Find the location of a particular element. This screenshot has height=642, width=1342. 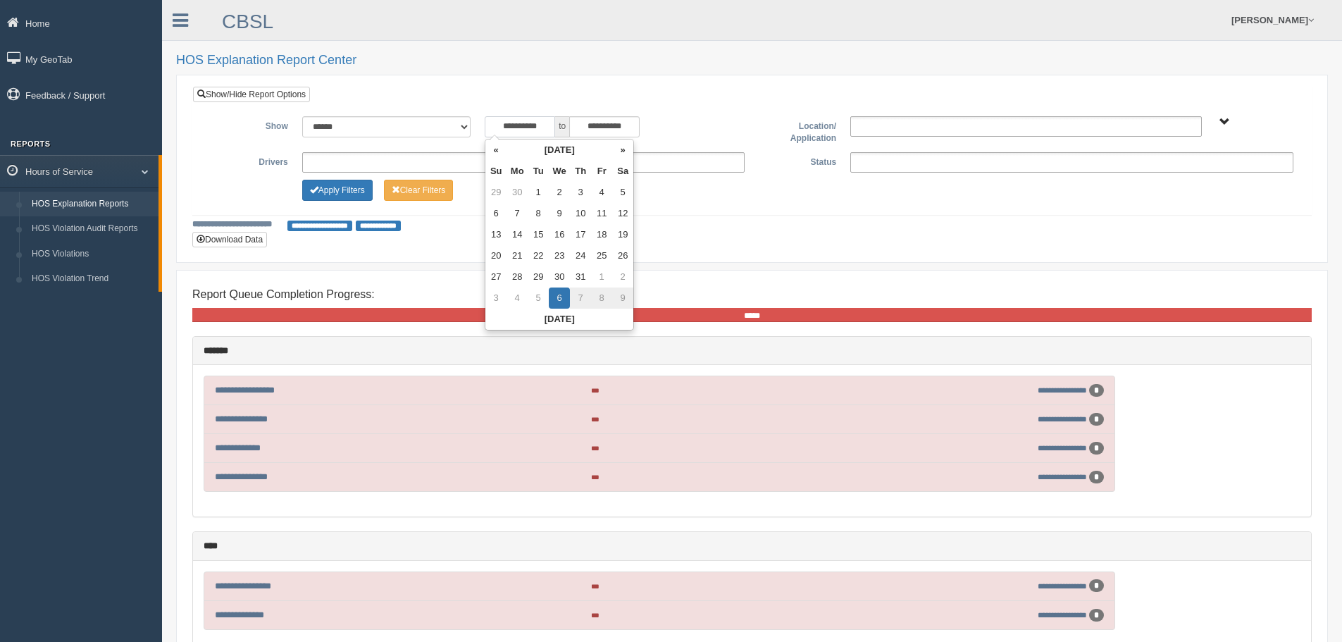

a: HOS Violation Trend is located at coordinates (92, 279).